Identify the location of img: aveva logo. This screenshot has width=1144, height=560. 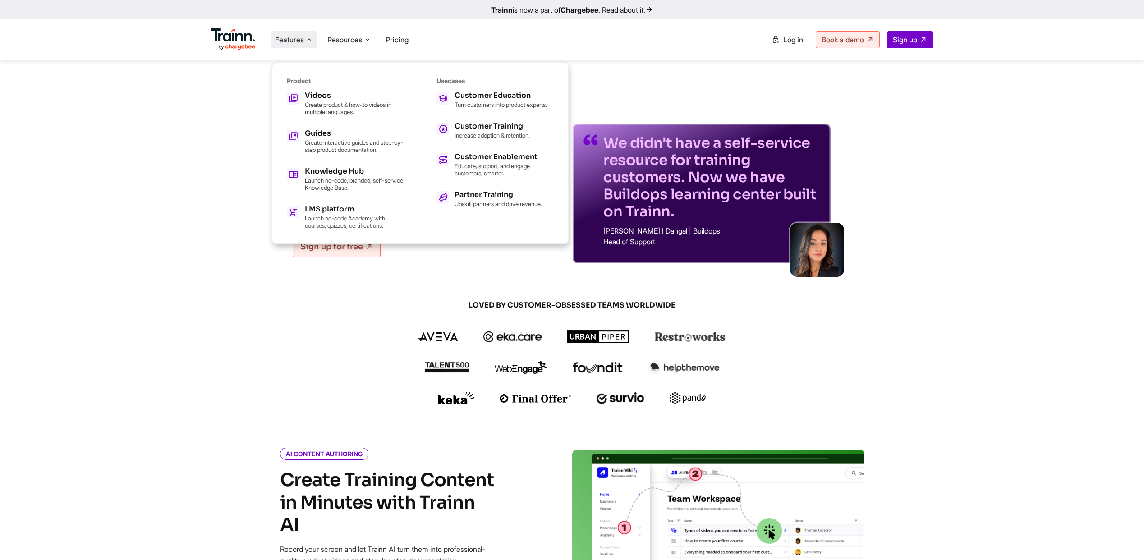
(438, 337).